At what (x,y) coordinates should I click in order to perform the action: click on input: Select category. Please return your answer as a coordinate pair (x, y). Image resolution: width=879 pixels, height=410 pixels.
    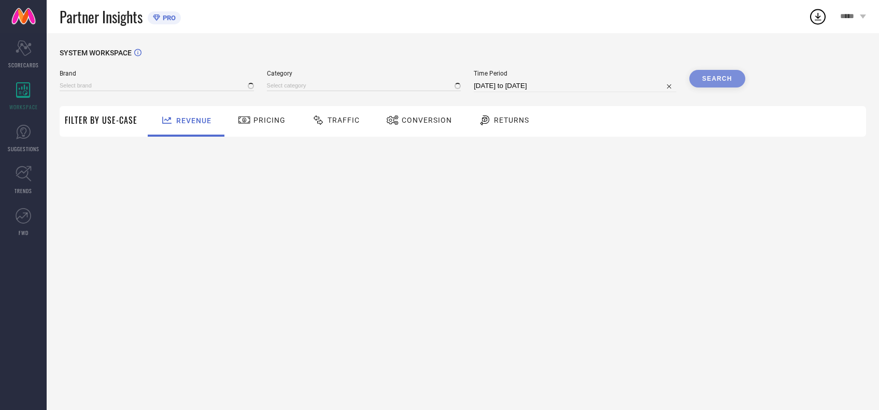
    Looking at the image, I should click on (364, 85).